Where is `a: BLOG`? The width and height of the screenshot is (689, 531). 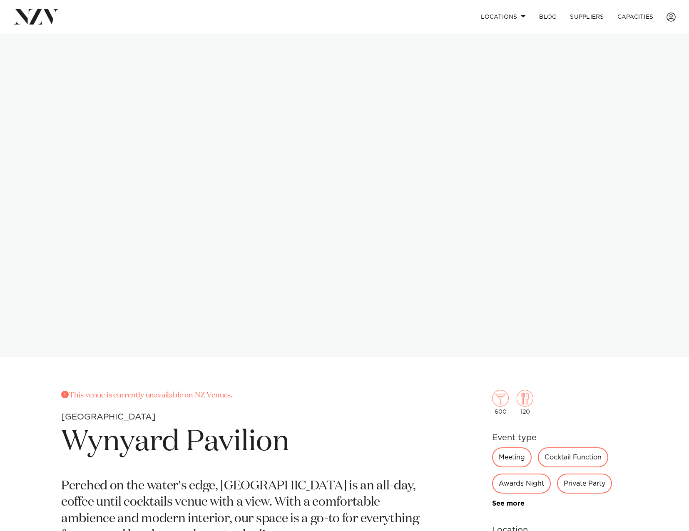
a: BLOG is located at coordinates (548, 17).